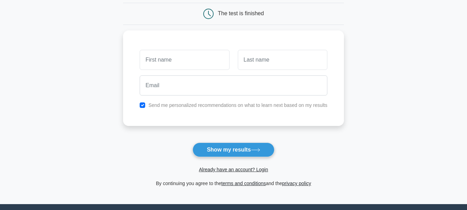 Image resolution: width=467 pixels, height=210 pixels. Describe the element at coordinates (233, 169) in the screenshot. I see `a: Already have an account? Login` at that location.